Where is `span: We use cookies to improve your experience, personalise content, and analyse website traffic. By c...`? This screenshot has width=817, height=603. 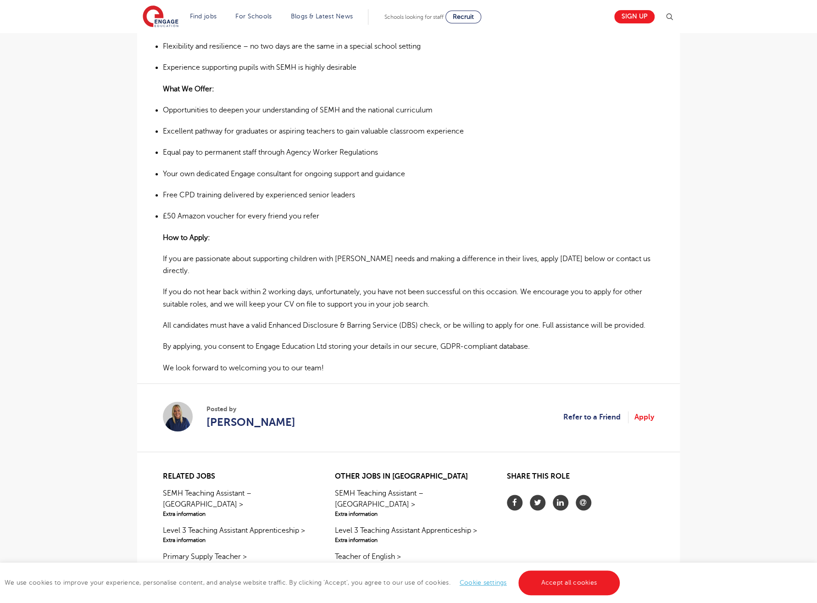 span: We use cookies to improve your experience, personalise content, and analyse website traffic. By c... is located at coordinates (313, 582).